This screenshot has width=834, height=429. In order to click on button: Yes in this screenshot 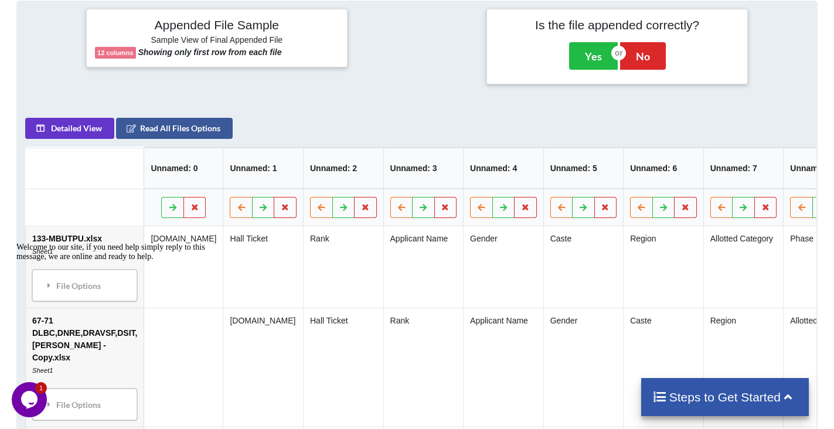, I will do `click(593, 56)`.